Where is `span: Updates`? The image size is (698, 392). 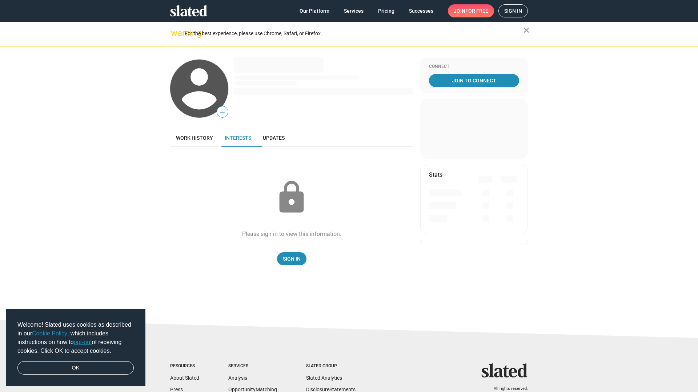 span: Updates is located at coordinates (274, 138).